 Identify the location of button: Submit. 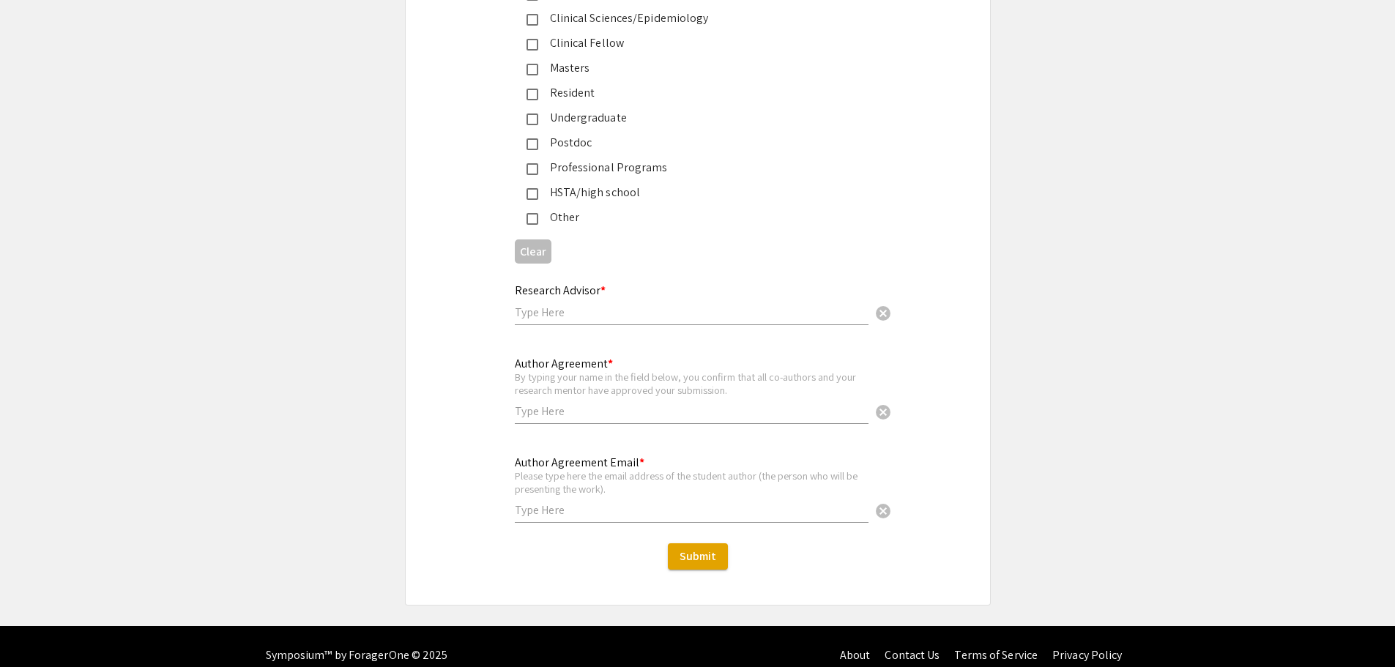
(698, 557).